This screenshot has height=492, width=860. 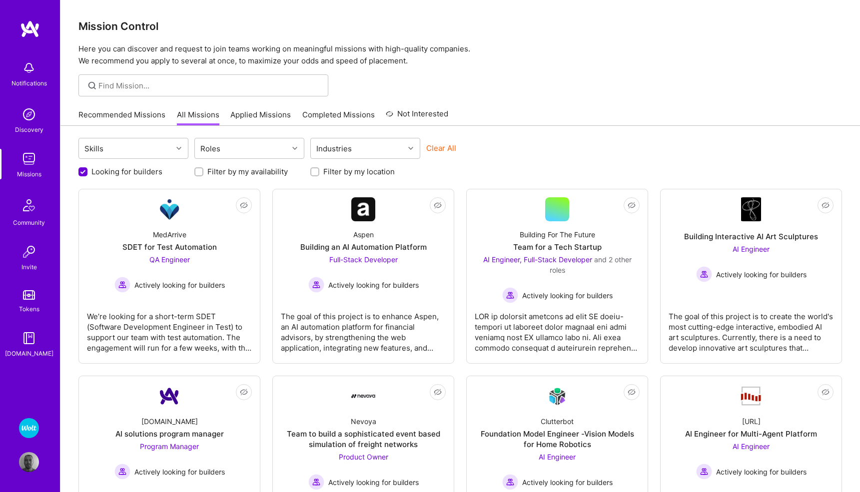 What do you see at coordinates (29, 309) in the screenshot?
I see `div: Tokens` at bounding box center [29, 309].